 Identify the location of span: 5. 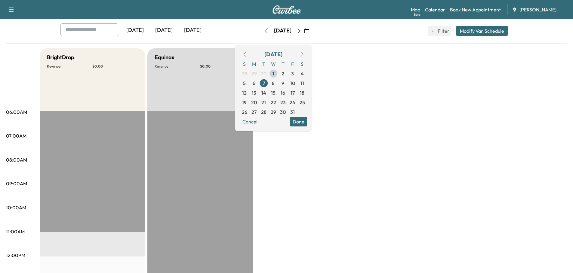
(244, 83).